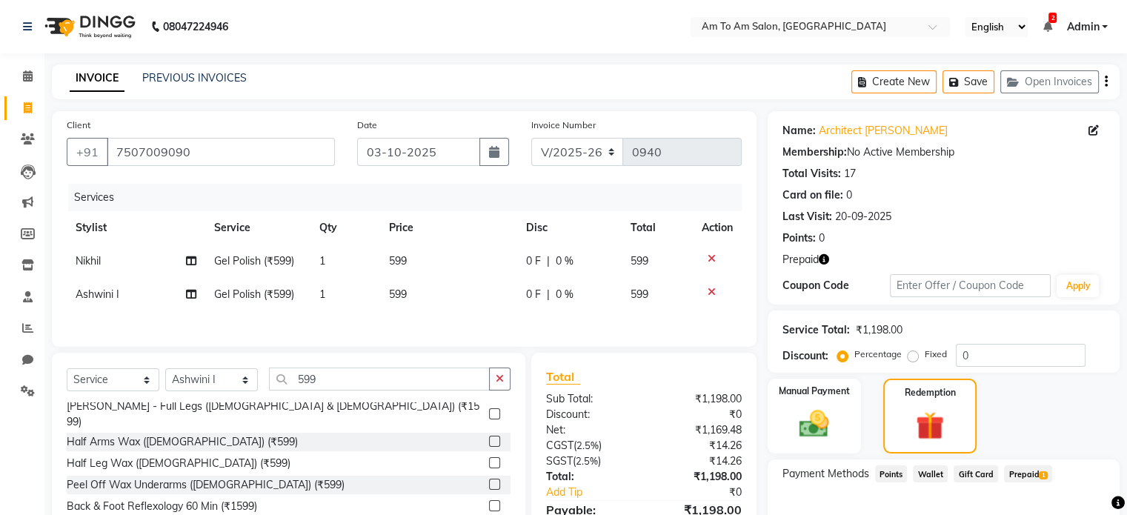  What do you see at coordinates (826, 474) in the screenshot?
I see `span: Payment Methods` at bounding box center [826, 474].